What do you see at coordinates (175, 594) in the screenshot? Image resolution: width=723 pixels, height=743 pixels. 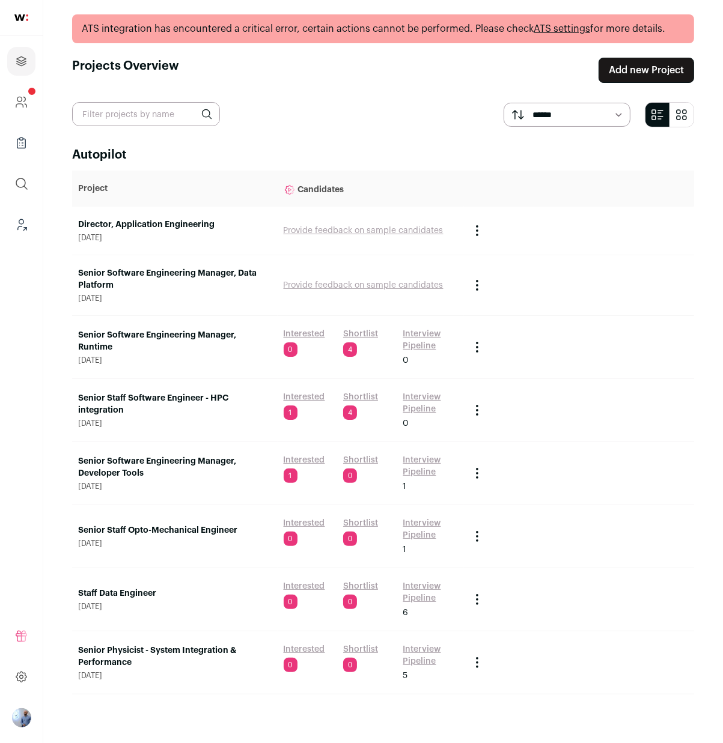 I see `a: Staff Data Engineer` at bounding box center [175, 594].